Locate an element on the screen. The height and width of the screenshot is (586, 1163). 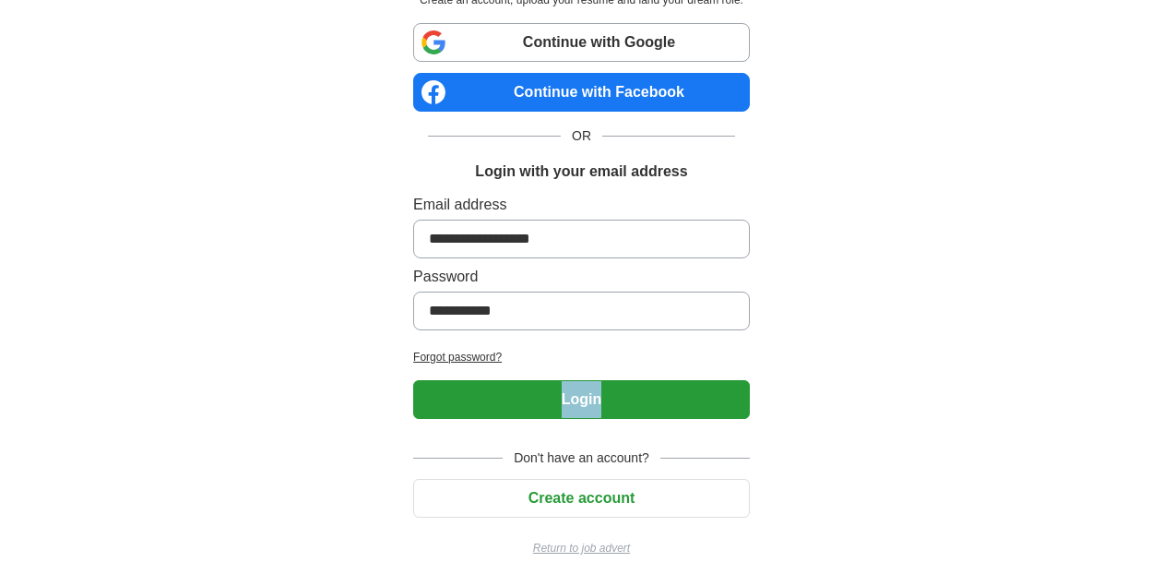
a: Continue with Facebook is located at coordinates (581, 92).